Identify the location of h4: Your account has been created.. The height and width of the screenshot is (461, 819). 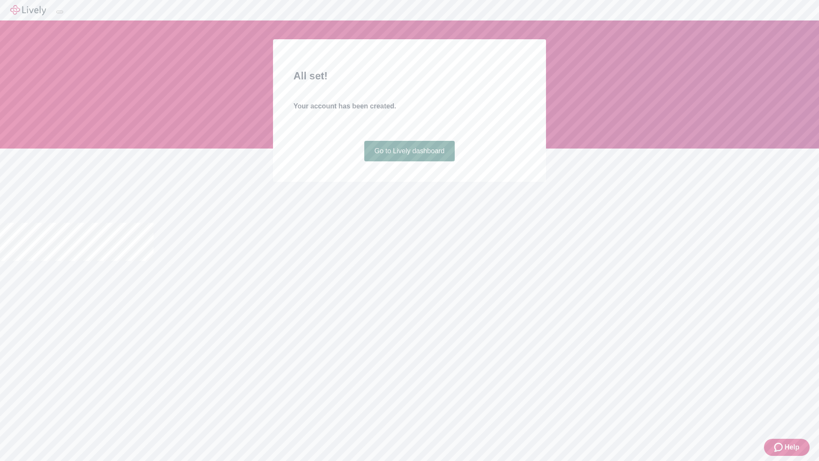
(410, 106).